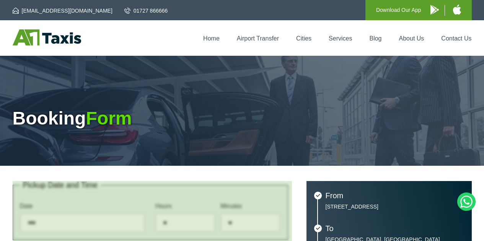 The image size is (484, 241). Describe the element at coordinates (457, 10) in the screenshot. I see `img: A1 Taxis iPhone App` at that location.